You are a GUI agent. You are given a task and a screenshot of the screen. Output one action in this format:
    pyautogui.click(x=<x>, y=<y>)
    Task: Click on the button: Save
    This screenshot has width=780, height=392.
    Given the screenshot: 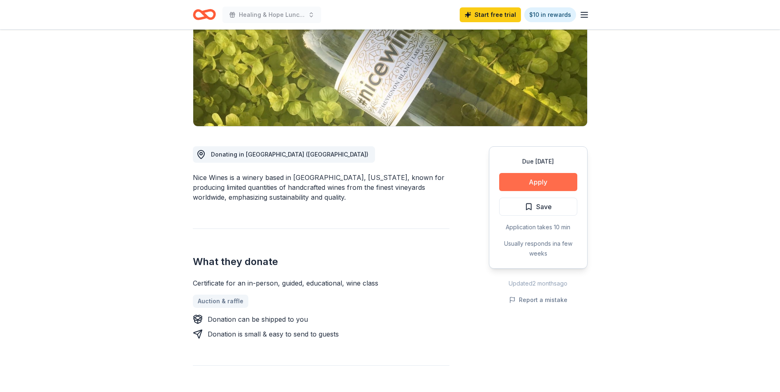 What is the action you would take?
    pyautogui.click(x=538, y=207)
    